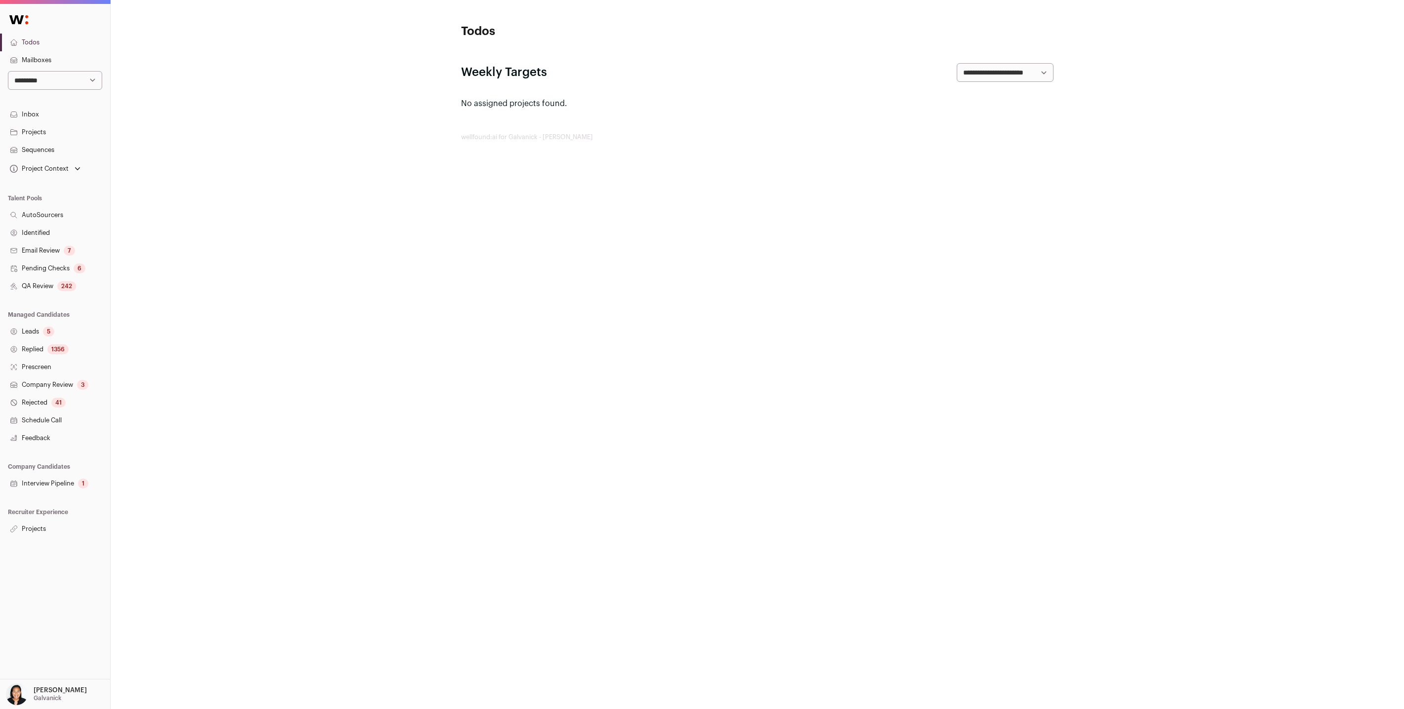  What do you see at coordinates (48, 332) in the screenshot?
I see `div: 5` at bounding box center [48, 332].